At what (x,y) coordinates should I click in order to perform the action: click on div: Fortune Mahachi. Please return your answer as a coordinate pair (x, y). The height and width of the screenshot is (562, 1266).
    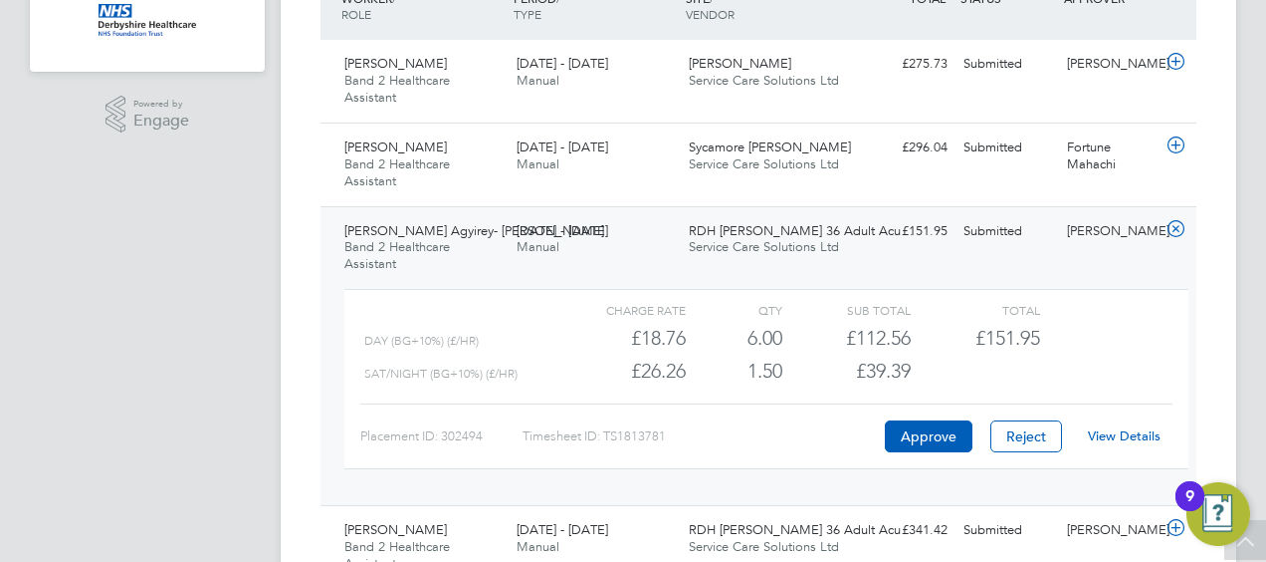
    Looking at the image, I should click on (1111, 156).